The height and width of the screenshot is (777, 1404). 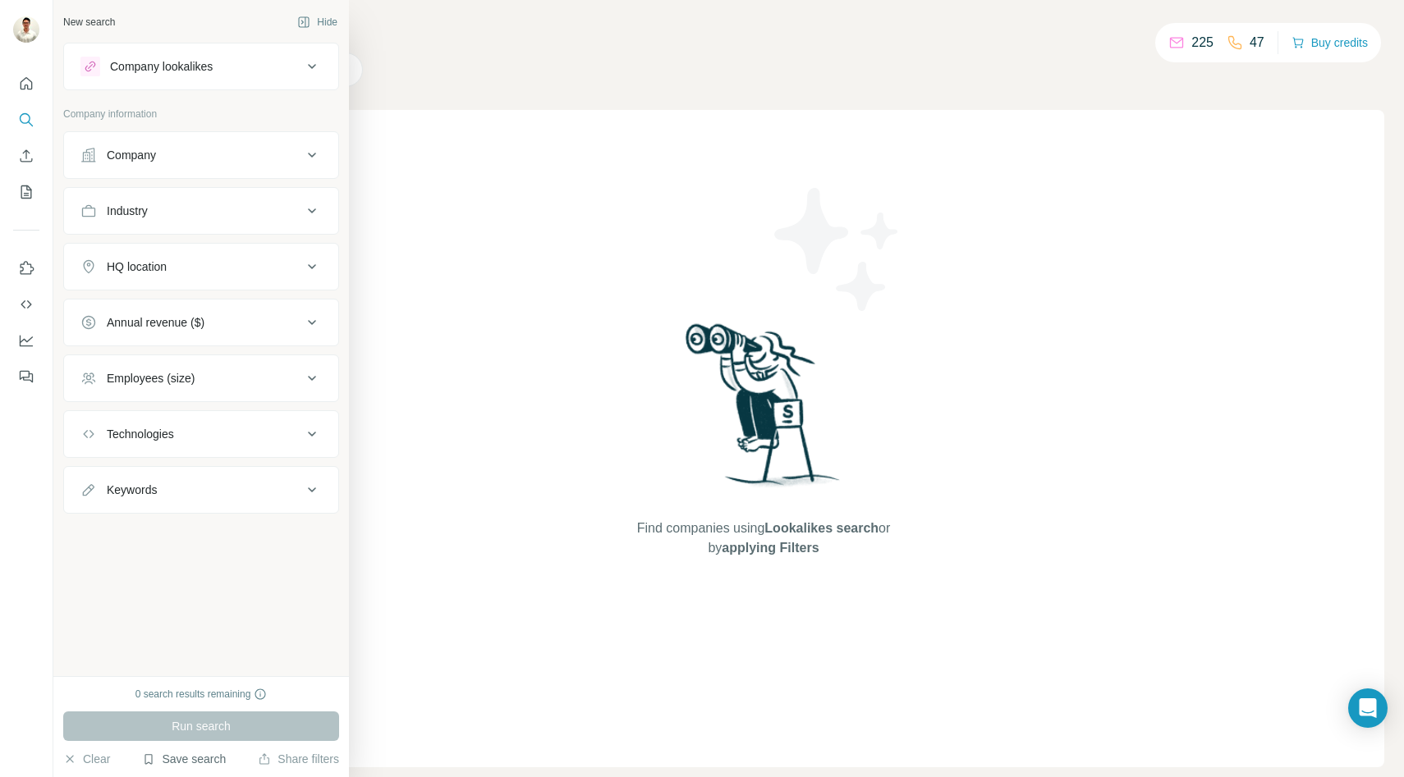 What do you see at coordinates (763, 31) in the screenshot?
I see `h4: Search` at bounding box center [763, 31].